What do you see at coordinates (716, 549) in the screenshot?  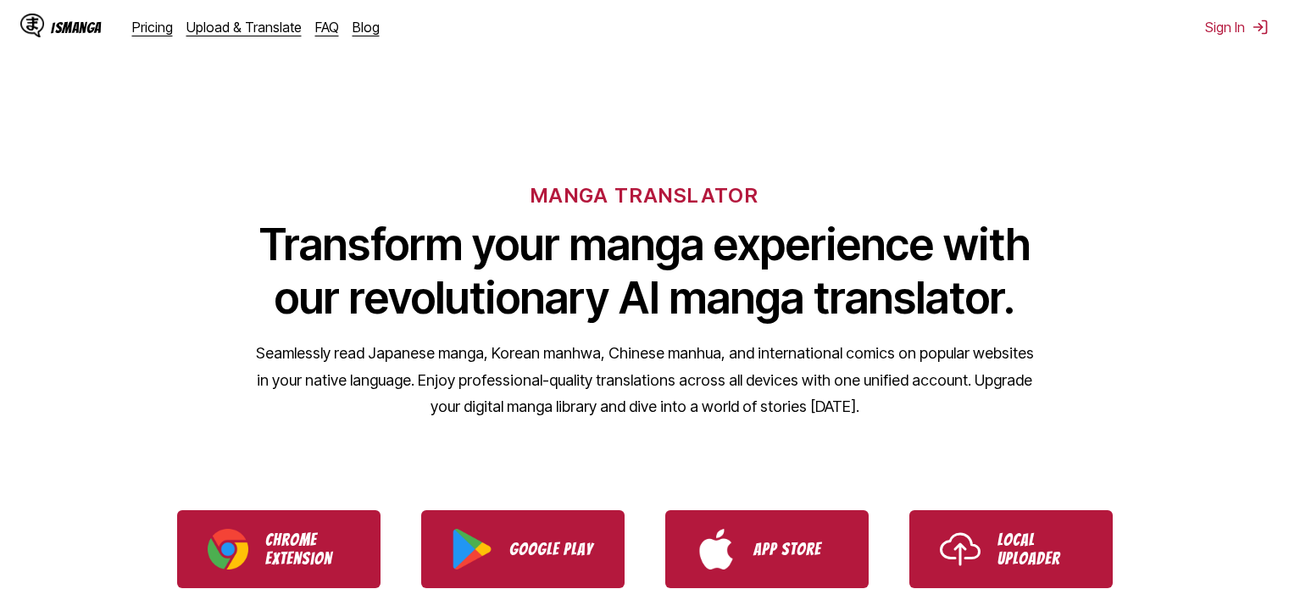 I see `img: App Store logo` at bounding box center [716, 549].